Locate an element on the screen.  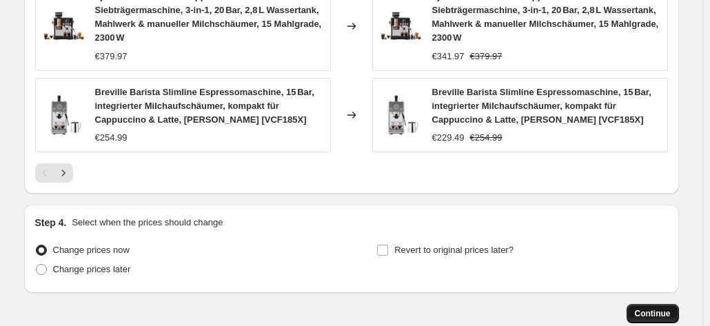
strike: €379.97 is located at coordinates (486, 57).